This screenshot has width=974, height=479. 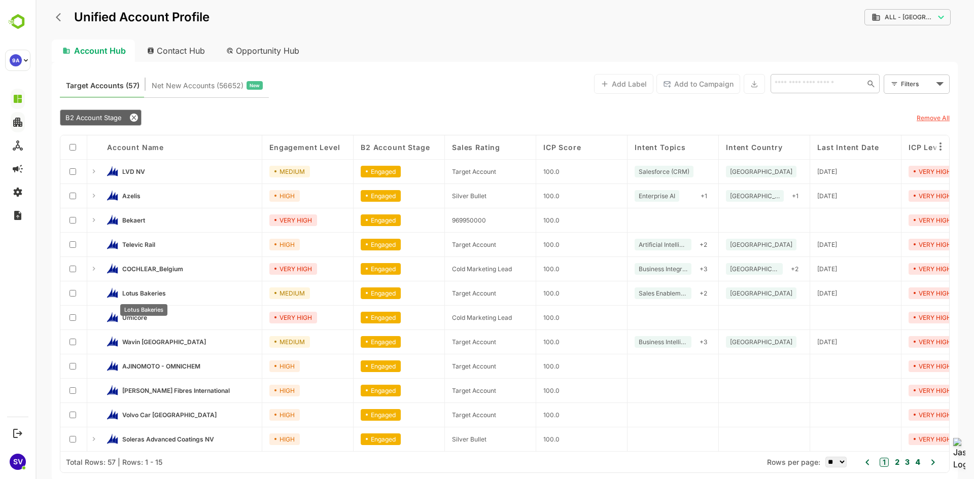 I want to click on div: + 1, so click(x=668, y=196).